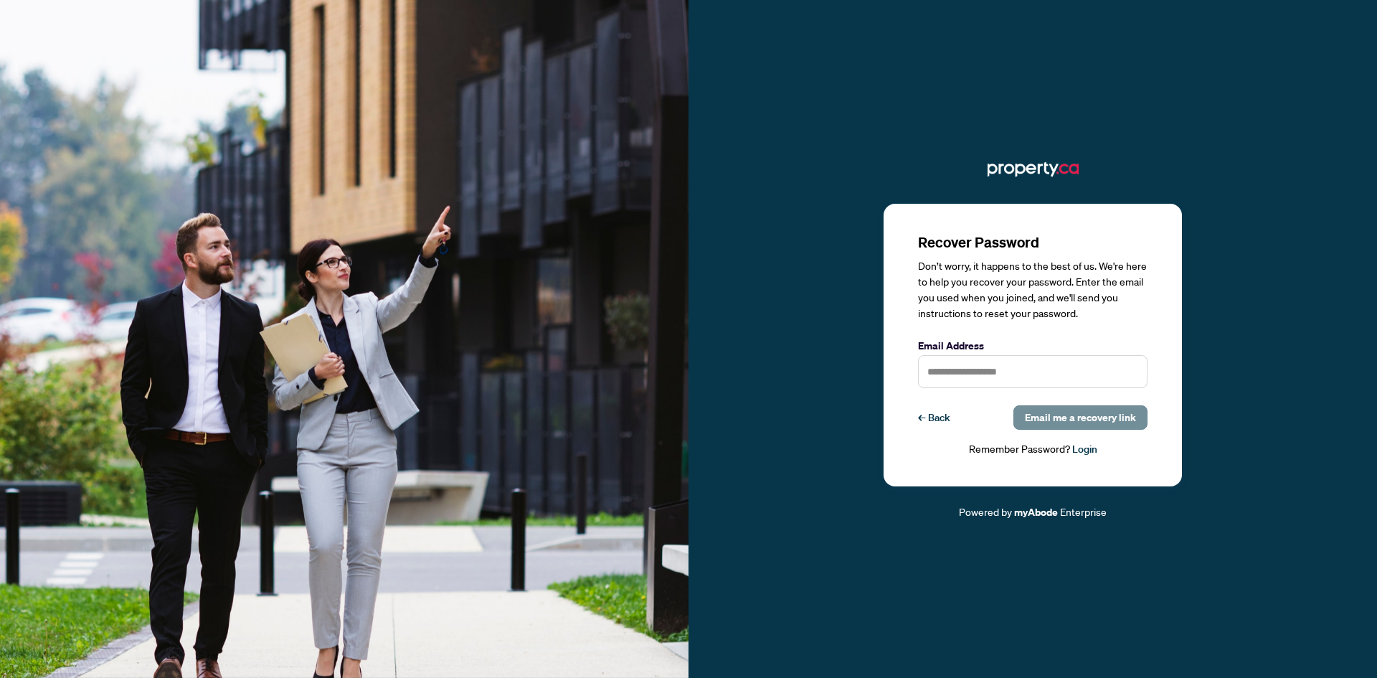 The width and height of the screenshot is (1377, 678). Describe the element at coordinates (1084, 449) in the screenshot. I see `a: Login` at that location.